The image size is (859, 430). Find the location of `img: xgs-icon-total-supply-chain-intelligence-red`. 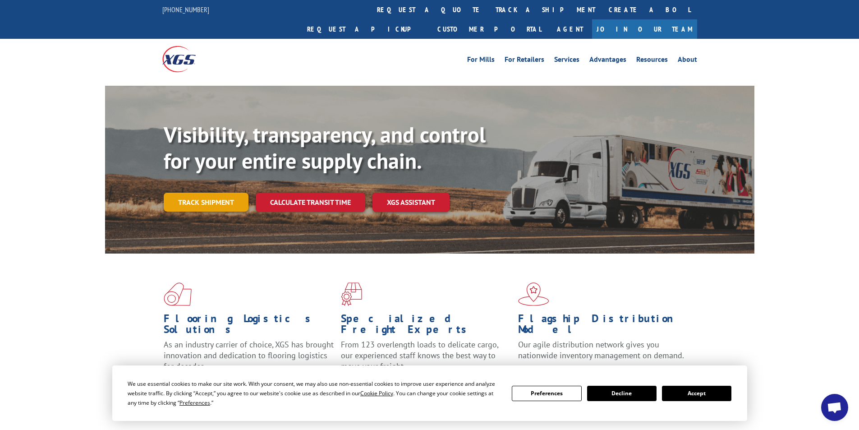

img: xgs-icon-total-supply-chain-intelligence-red is located at coordinates (178, 294).